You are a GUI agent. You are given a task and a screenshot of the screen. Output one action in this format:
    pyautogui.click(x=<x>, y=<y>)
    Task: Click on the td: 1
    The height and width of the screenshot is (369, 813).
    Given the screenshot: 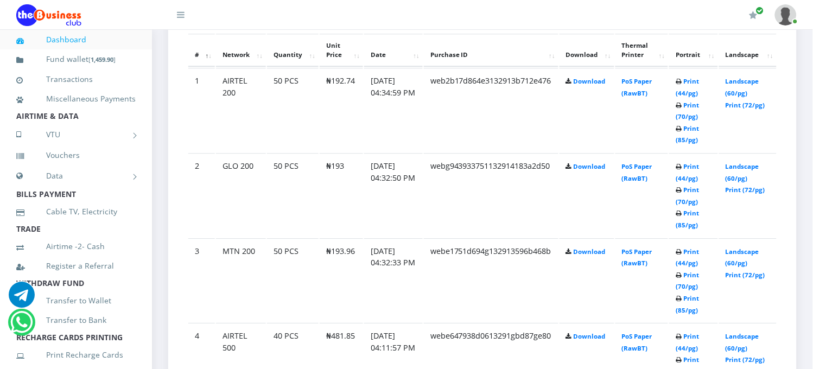 What is the action you would take?
    pyautogui.click(x=201, y=110)
    